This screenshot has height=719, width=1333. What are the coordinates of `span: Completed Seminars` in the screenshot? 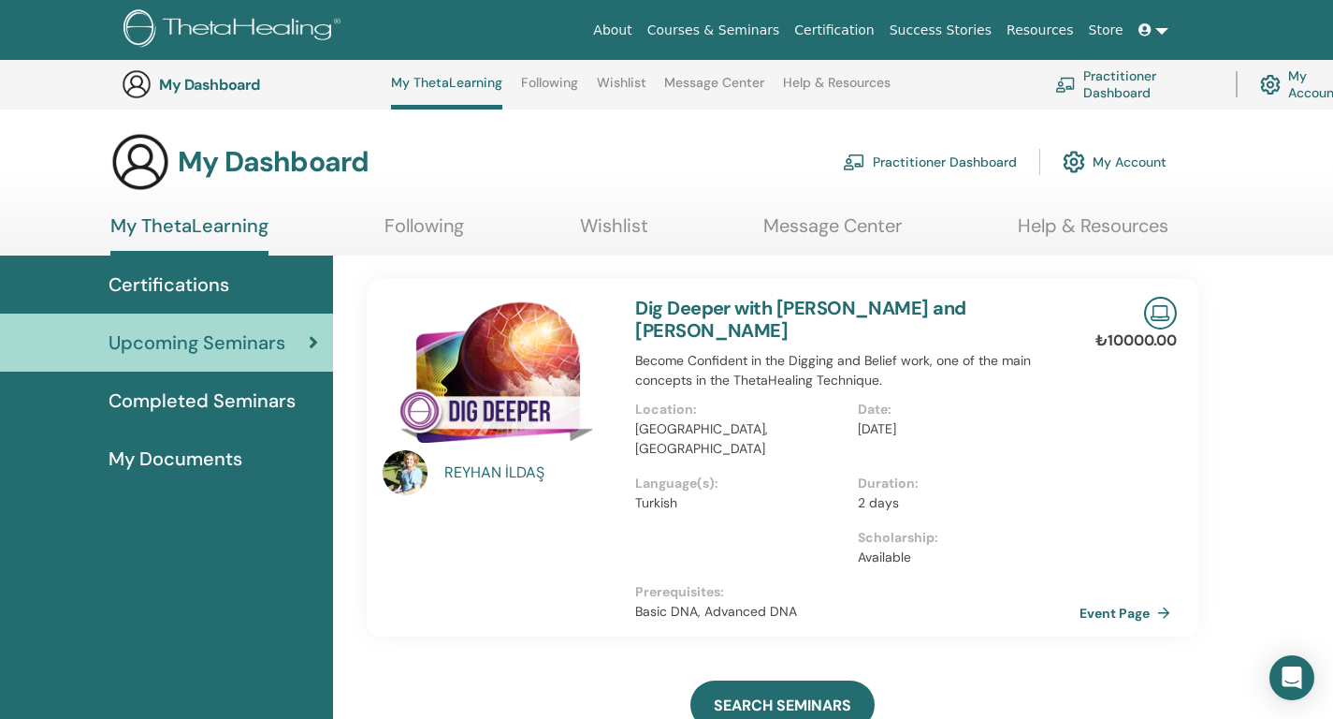 It's located at (202, 401).